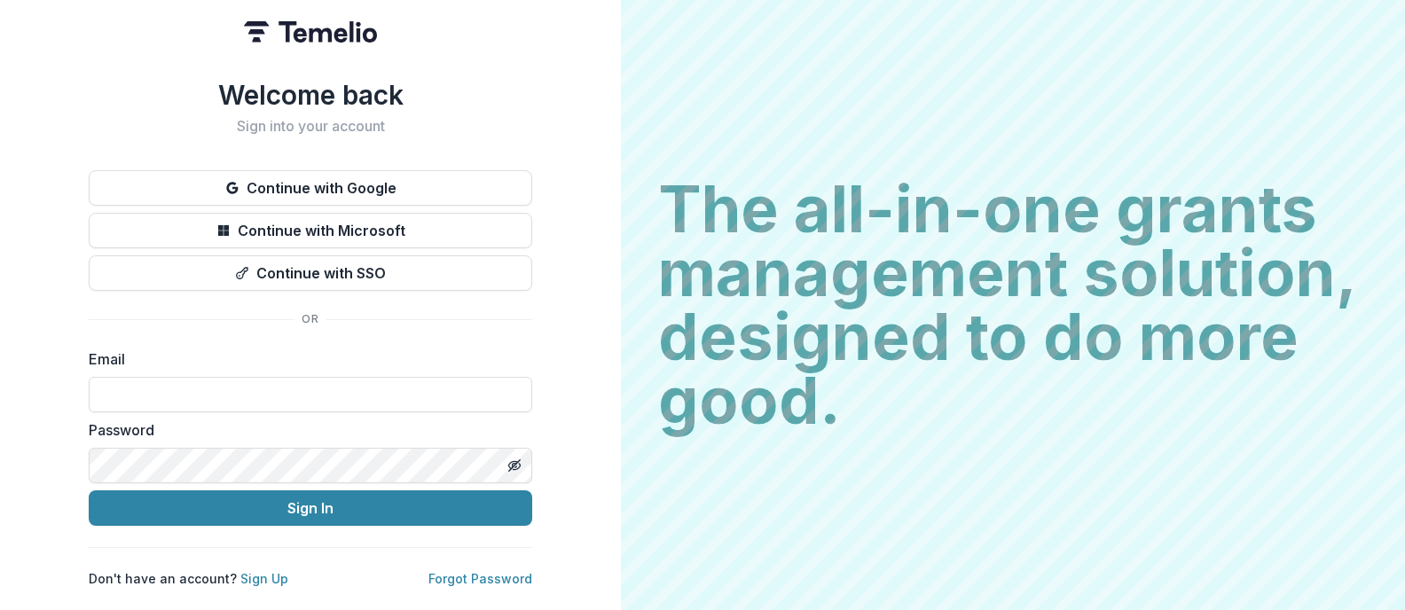  What do you see at coordinates (310, 95) in the screenshot?
I see `h1: Welcome back` at bounding box center [310, 95].